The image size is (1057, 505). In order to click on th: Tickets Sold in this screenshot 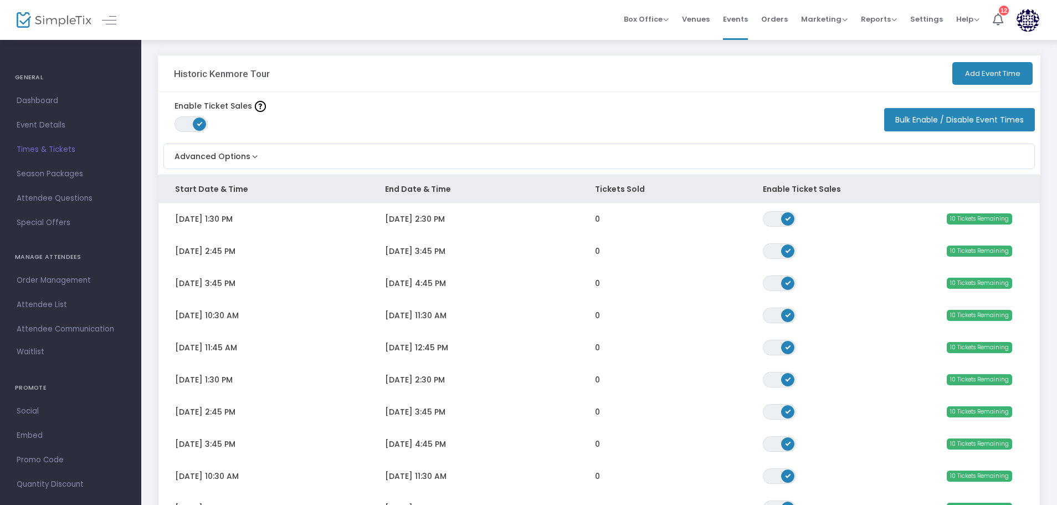, I will do `click(662, 189)`.